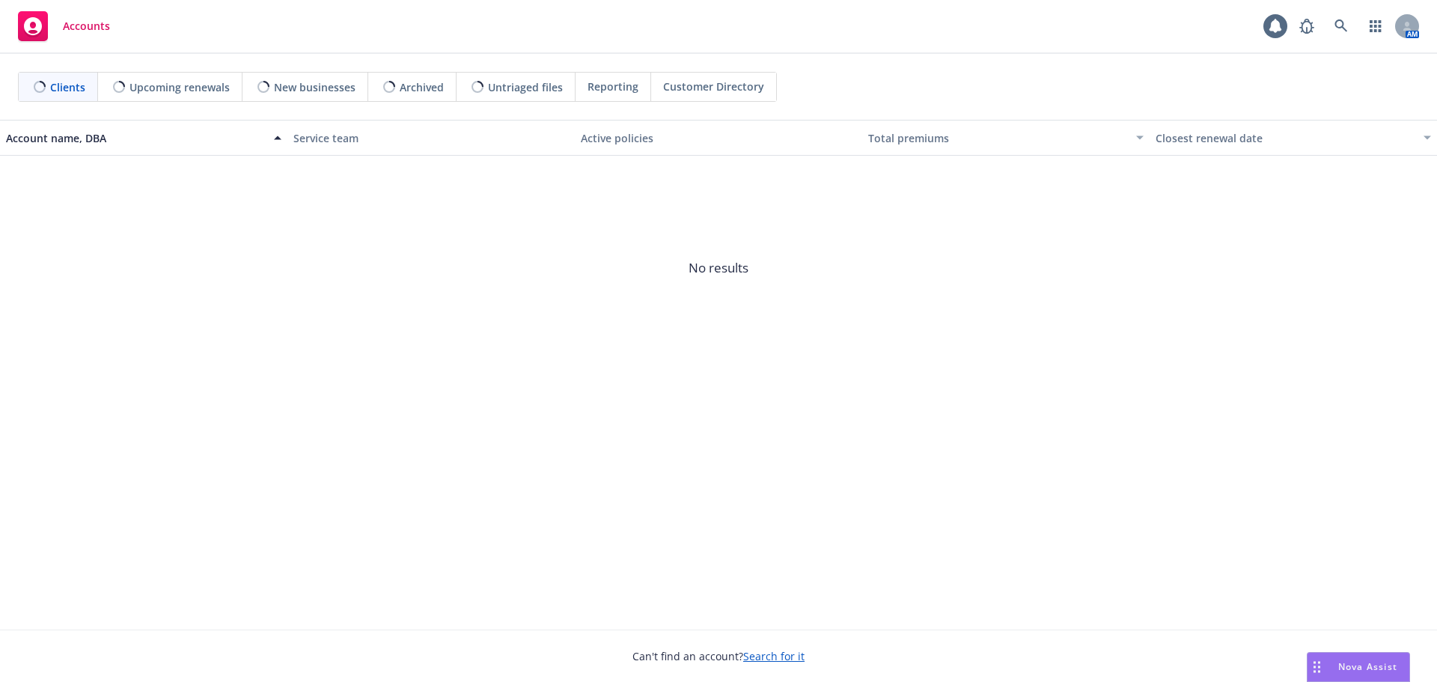 This screenshot has height=682, width=1437. What do you see at coordinates (1293, 138) in the screenshot?
I see `button: Closest renewal date` at bounding box center [1293, 138].